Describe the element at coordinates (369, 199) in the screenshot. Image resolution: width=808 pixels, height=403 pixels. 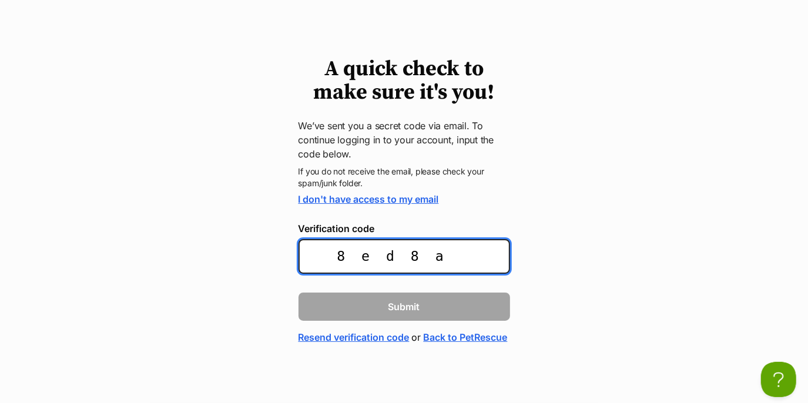
I see `a: I don't have access to my email` at that location.